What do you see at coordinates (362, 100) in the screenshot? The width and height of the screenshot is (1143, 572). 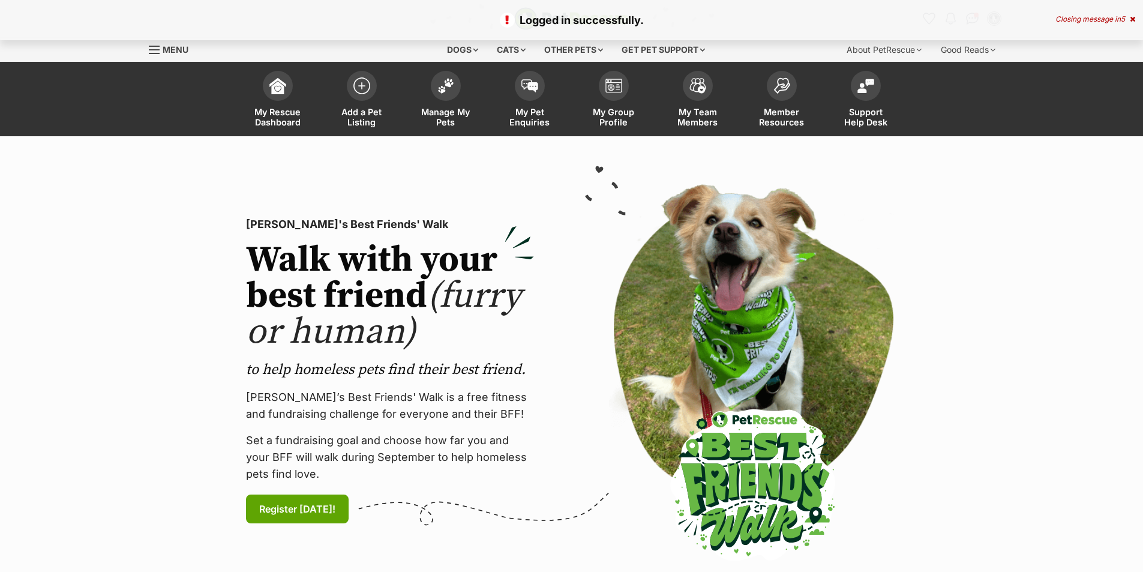 I see `a: Add a Pet Listing` at bounding box center [362, 100].